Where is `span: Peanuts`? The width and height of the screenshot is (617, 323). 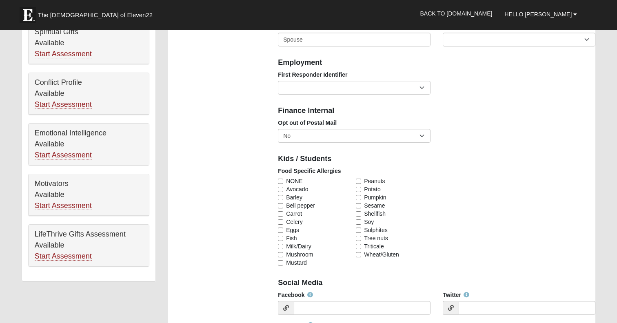
span: Peanuts is located at coordinates (374, 181).